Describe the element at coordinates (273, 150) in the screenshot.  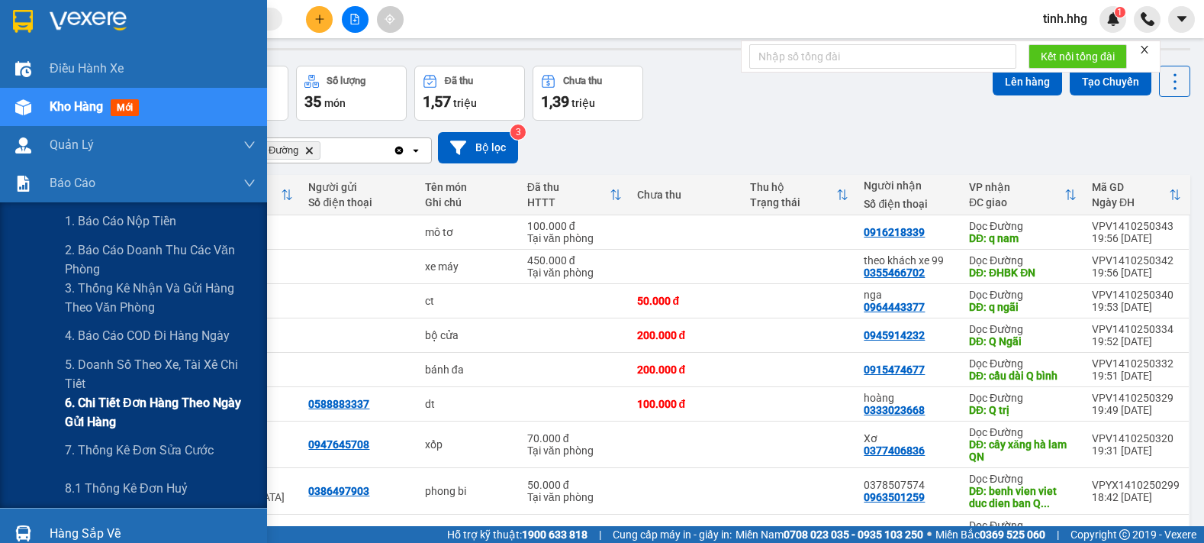
I see `span: Dọc Đường` at that location.